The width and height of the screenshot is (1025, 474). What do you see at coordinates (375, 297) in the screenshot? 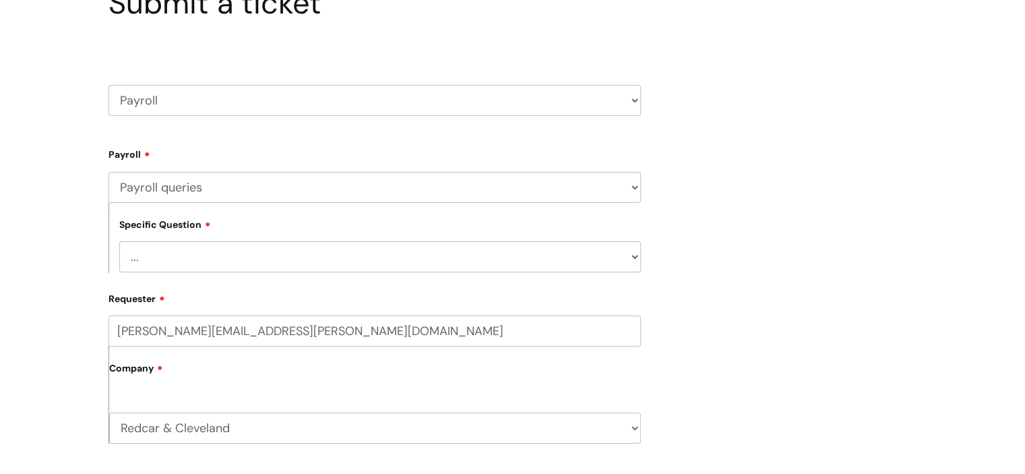
I see `label: Requester` at bounding box center [375, 297].